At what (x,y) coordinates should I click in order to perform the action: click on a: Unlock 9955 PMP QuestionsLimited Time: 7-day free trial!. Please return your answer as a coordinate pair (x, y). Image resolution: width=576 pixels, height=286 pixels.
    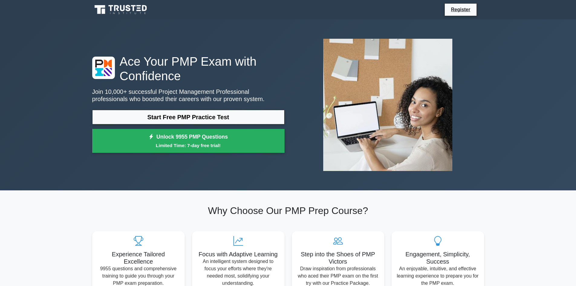
    Looking at the image, I should click on (188, 141).